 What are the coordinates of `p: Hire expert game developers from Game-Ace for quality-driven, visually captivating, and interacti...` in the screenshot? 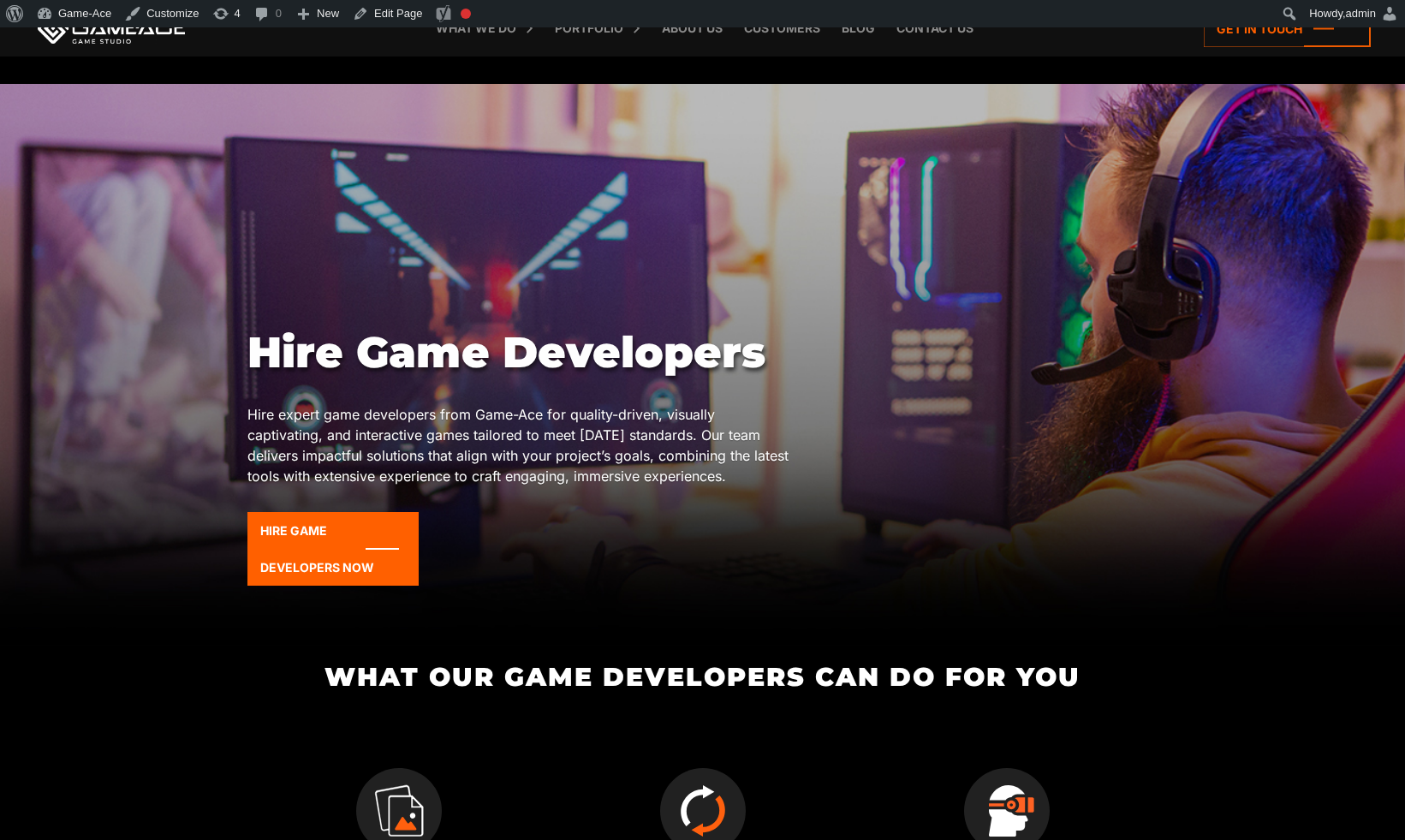 It's located at (520, 445).